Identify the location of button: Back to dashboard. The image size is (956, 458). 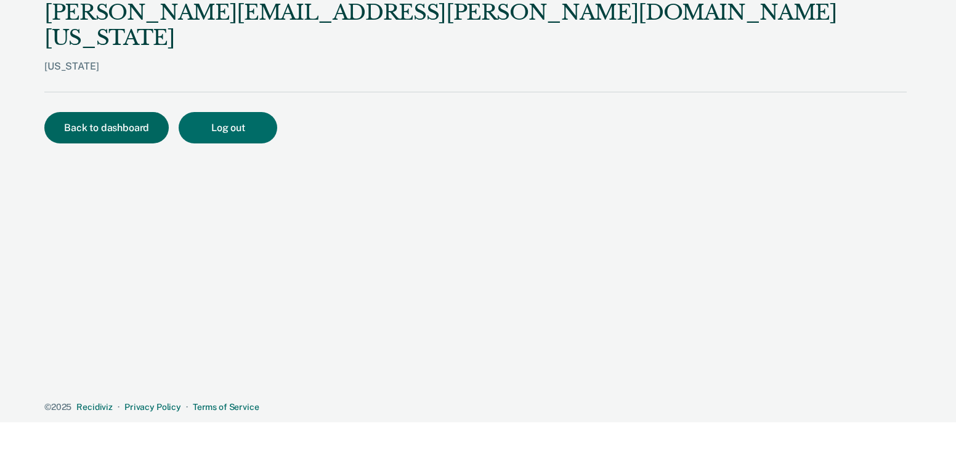
(107, 128).